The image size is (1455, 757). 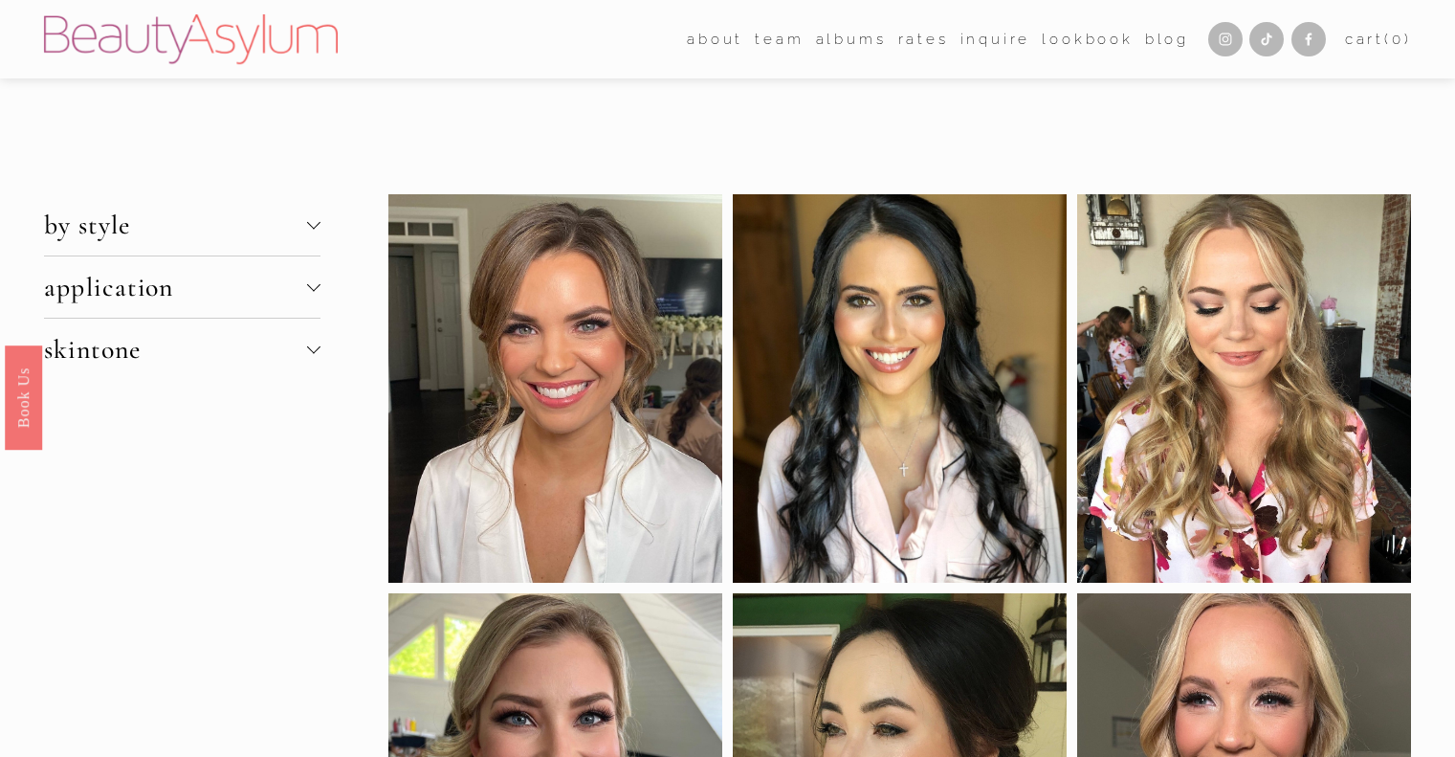 What do you see at coordinates (182, 349) in the screenshot?
I see `button: skintone` at bounding box center [182, 349].